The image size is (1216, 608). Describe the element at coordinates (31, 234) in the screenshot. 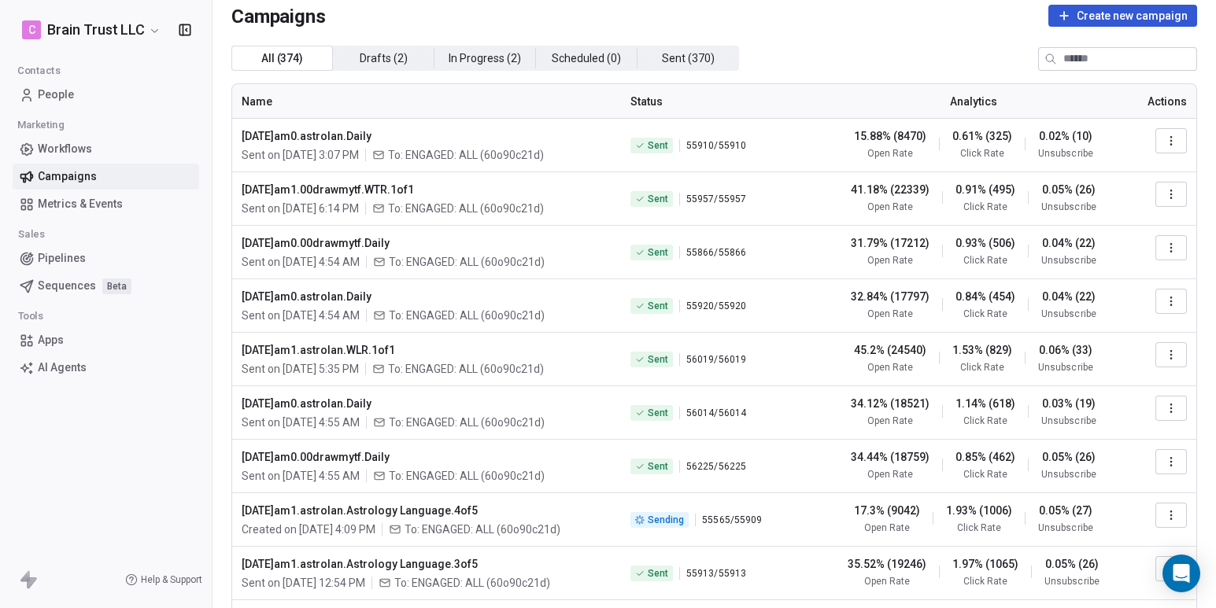

I see `span: Sales` at that location.